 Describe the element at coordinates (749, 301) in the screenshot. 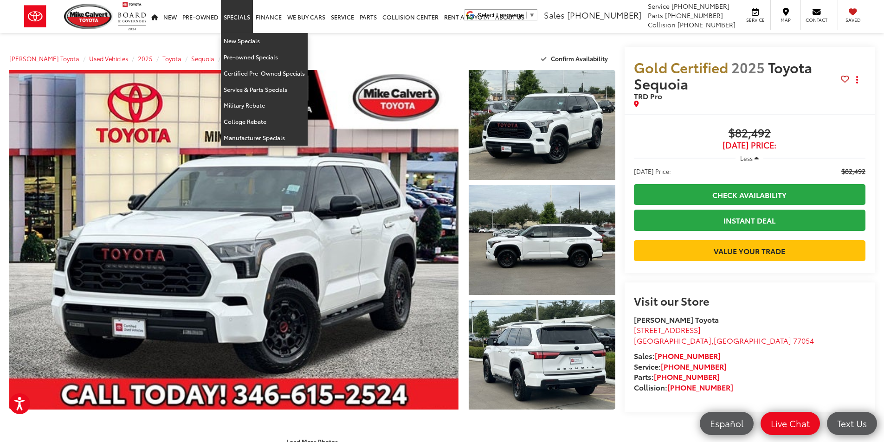

I see `h2: Visit our Store` at that location.